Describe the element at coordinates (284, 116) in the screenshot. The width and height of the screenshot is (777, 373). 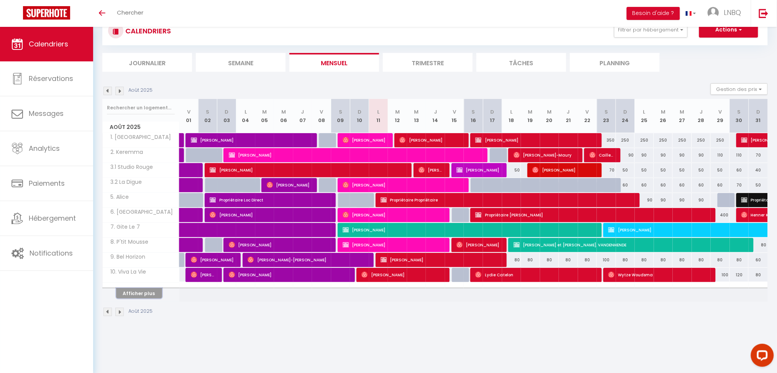
I see `th: 06` at that location.